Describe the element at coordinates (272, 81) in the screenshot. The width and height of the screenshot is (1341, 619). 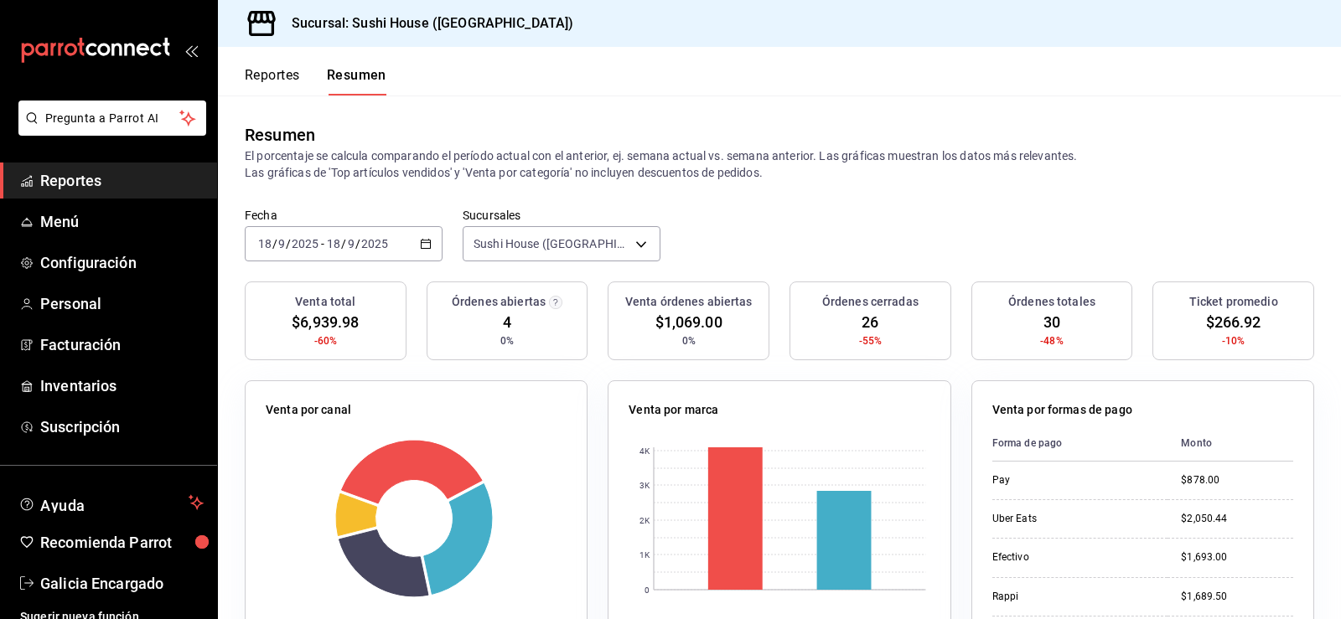
I see `button: Reportes` at that location.